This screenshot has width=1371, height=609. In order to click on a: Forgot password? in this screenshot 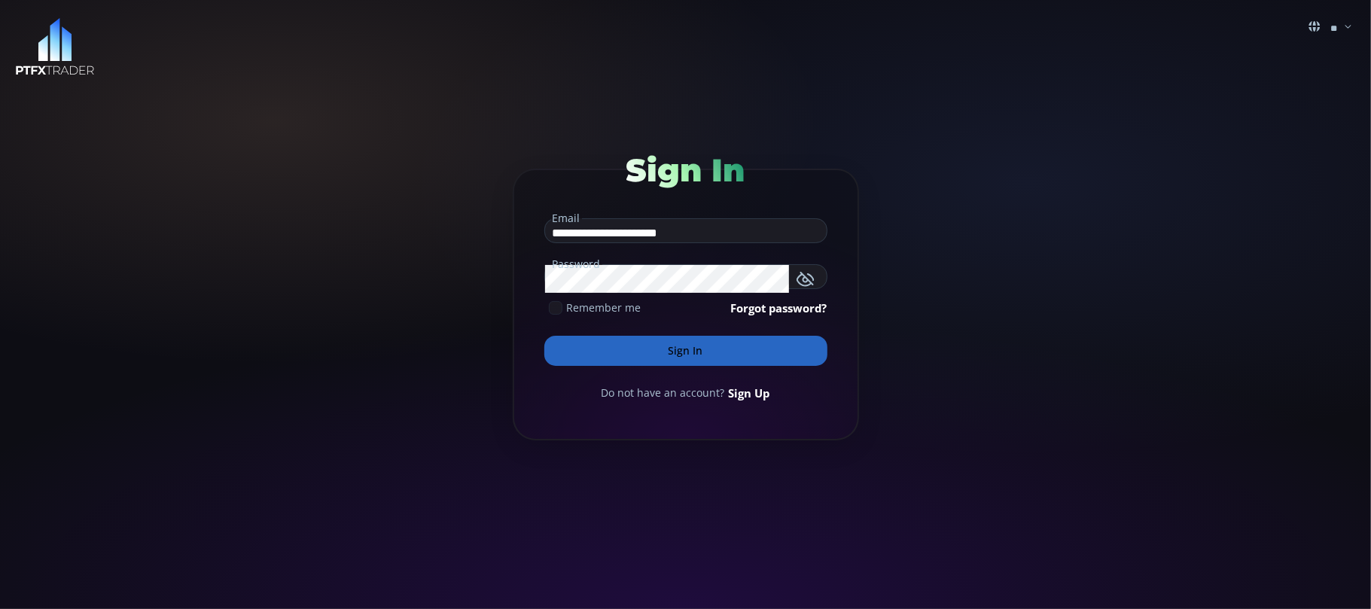, I will do `click(779, 308)`.